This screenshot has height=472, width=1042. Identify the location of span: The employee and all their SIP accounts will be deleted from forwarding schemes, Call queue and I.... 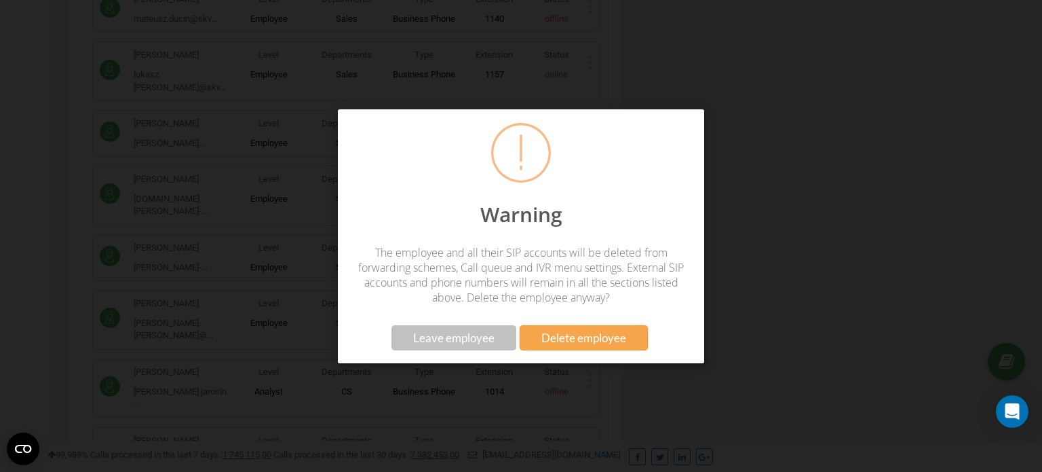
(521, 275).